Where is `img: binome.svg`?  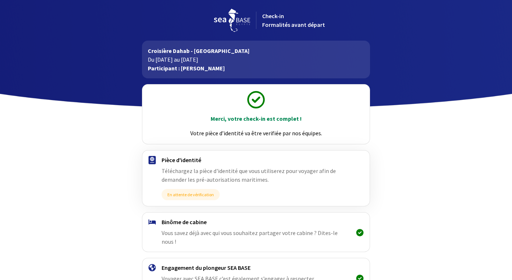 img: binome.svg is located at coordinates (152, 222).